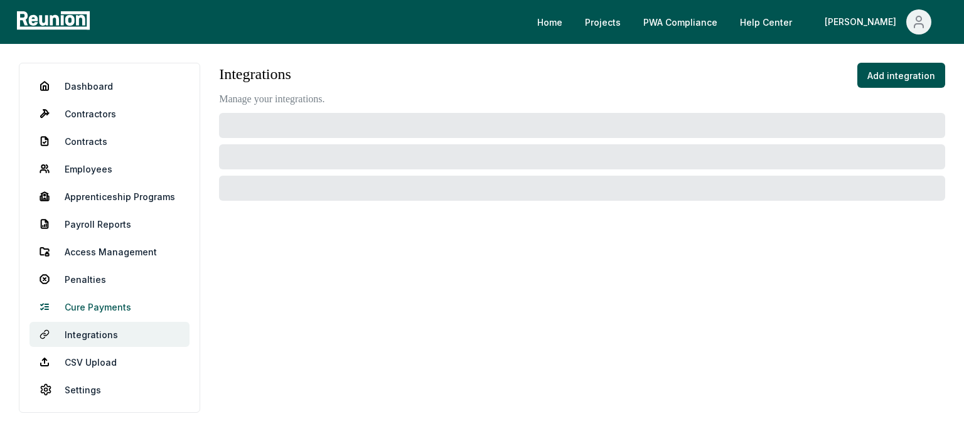 Image resolution: width=964 pixels, height=436 pixels. Describe the element at coordinates (109, 334) in the screenshot. I see `a: Integrations` at that location.